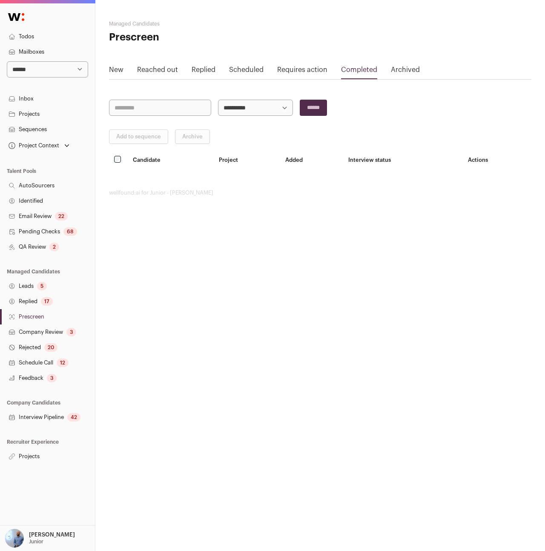  What do you see at coordinates (403, 160) in the screenshot?
I see `th: Interview status` at bounding box center [403, 160].